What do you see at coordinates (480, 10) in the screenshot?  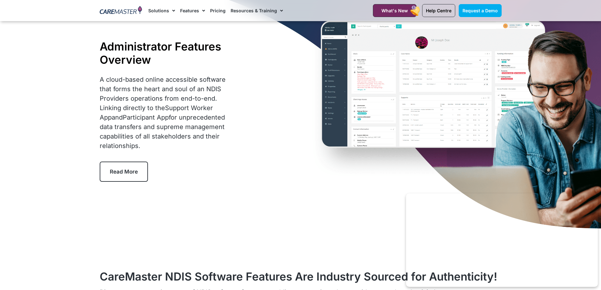 I see `a: Request a Demo` at bounding box center [480, 10].